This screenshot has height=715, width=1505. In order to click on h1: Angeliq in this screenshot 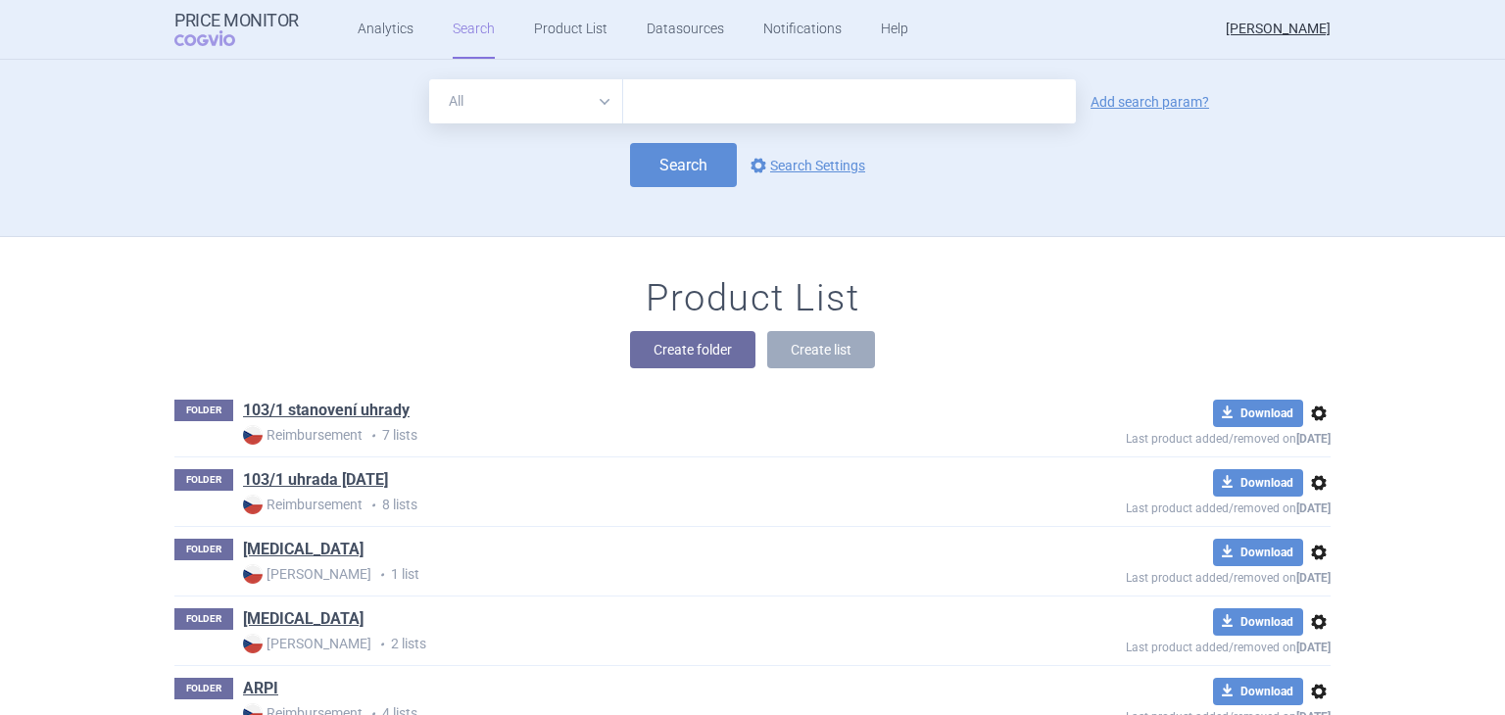, I will do `click(303, 621)`.